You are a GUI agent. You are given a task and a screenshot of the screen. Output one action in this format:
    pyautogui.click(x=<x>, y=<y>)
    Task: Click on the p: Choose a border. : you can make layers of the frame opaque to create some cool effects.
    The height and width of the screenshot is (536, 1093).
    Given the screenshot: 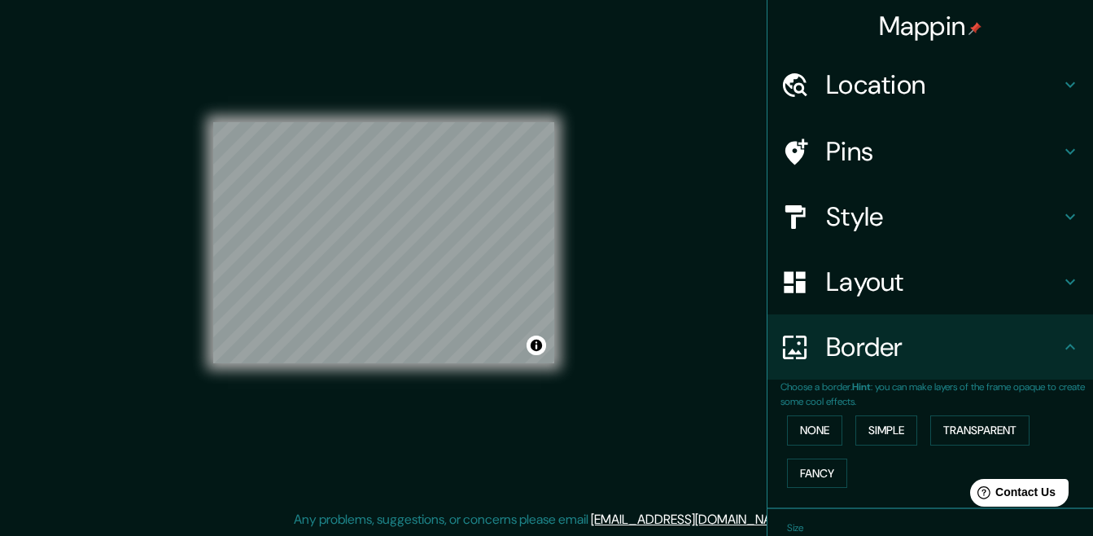 What is the action you would take?
    pyautogui.click(x=937, y=394)
    